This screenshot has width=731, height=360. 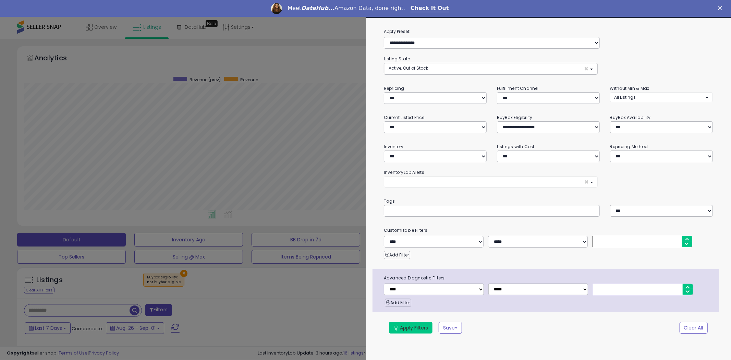 What do you see at coordinates (549, 278) in the screenshot?
I see `span: Advanced Diagnostic Filters` at bounding box center [549, 278].